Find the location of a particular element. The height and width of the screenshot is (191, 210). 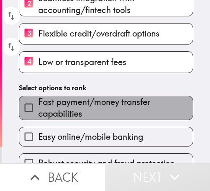

span: Low or transparent fees is located at coordinates (82, 62).